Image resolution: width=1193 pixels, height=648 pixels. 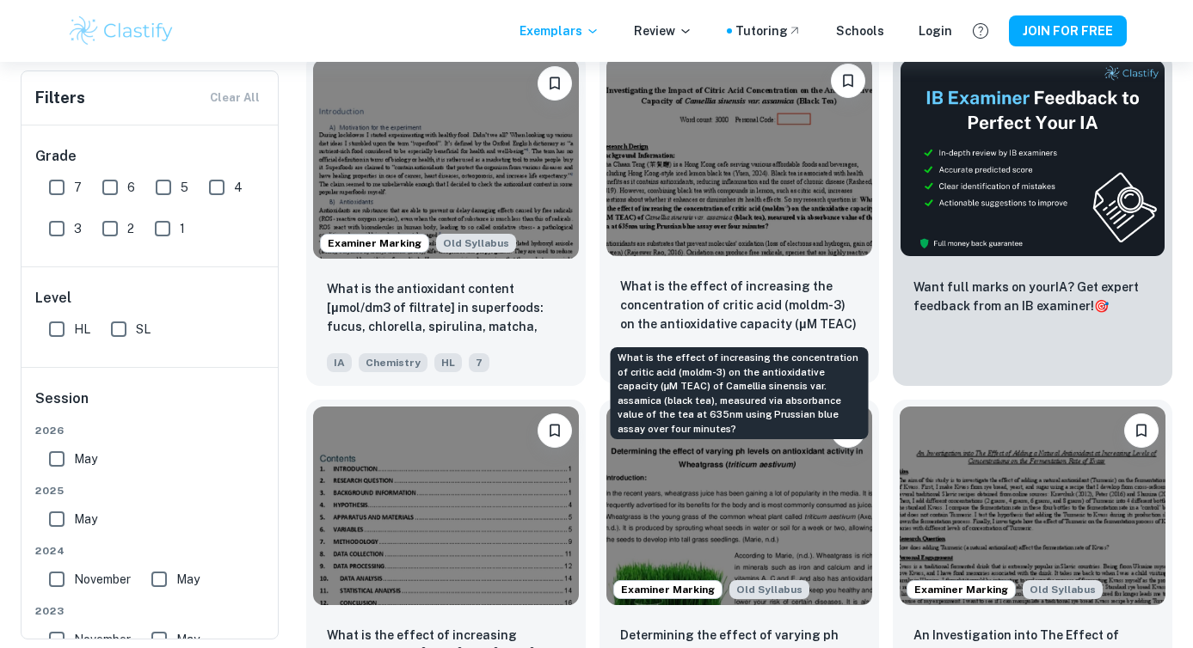 I want to click on button: JOIN FOR FREE, so click(x=1067, y=31).